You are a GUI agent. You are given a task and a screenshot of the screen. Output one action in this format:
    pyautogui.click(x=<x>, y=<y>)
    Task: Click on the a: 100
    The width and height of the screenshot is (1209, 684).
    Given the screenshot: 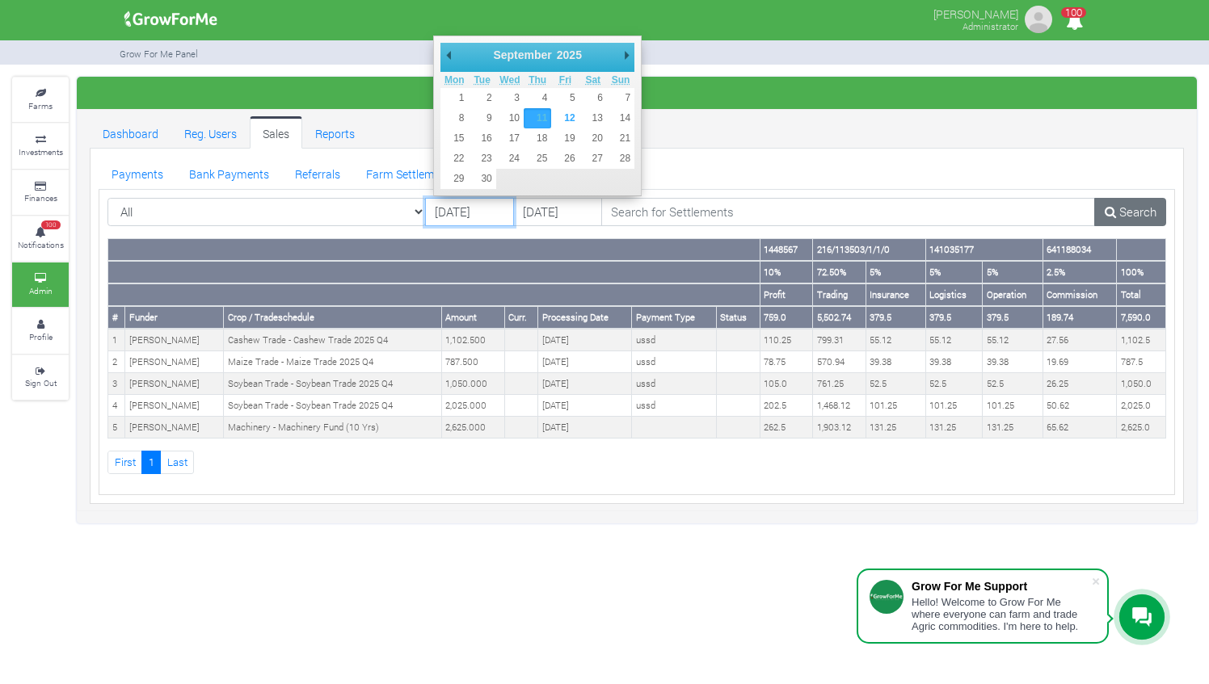 What is the action you would take?
    pyautogui.click(x=1074, y=23)
    